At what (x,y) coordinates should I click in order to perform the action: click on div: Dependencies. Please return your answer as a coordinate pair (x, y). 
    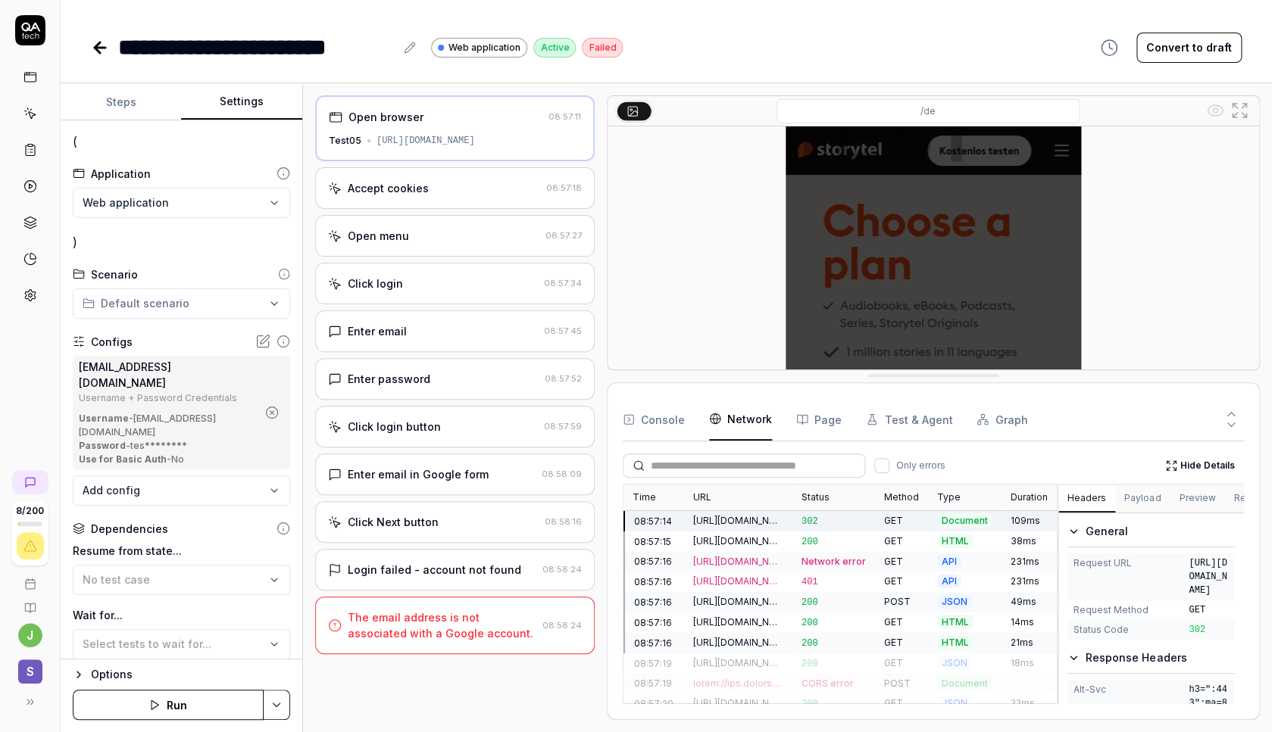
    Looking at the image, I should click on (130, 529).